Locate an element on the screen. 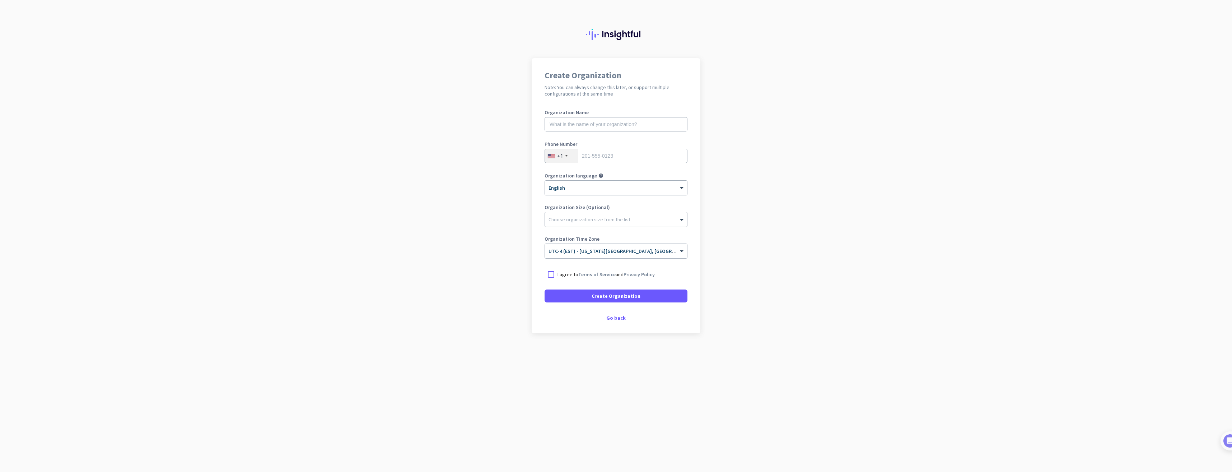  label: Organization Time Zone is located at coordinates (616, 239).